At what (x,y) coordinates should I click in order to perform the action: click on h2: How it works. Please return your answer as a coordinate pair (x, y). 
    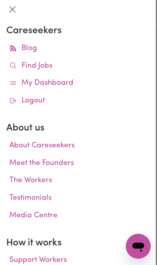
    Looking at the image, I should click on (78, 243).